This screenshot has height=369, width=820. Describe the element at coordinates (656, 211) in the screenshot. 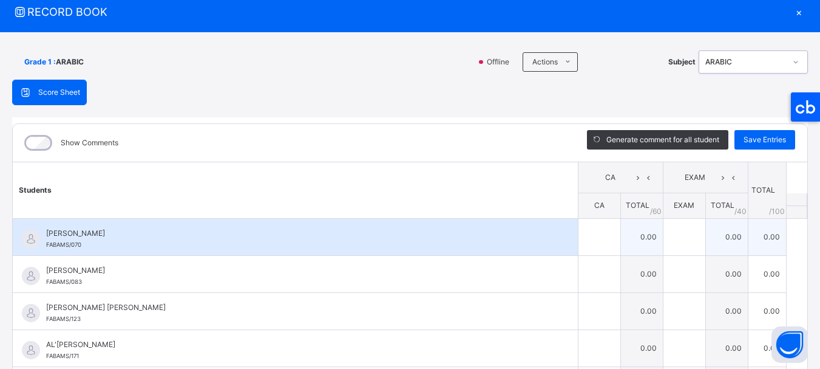

I see `span: / 60` at that location.